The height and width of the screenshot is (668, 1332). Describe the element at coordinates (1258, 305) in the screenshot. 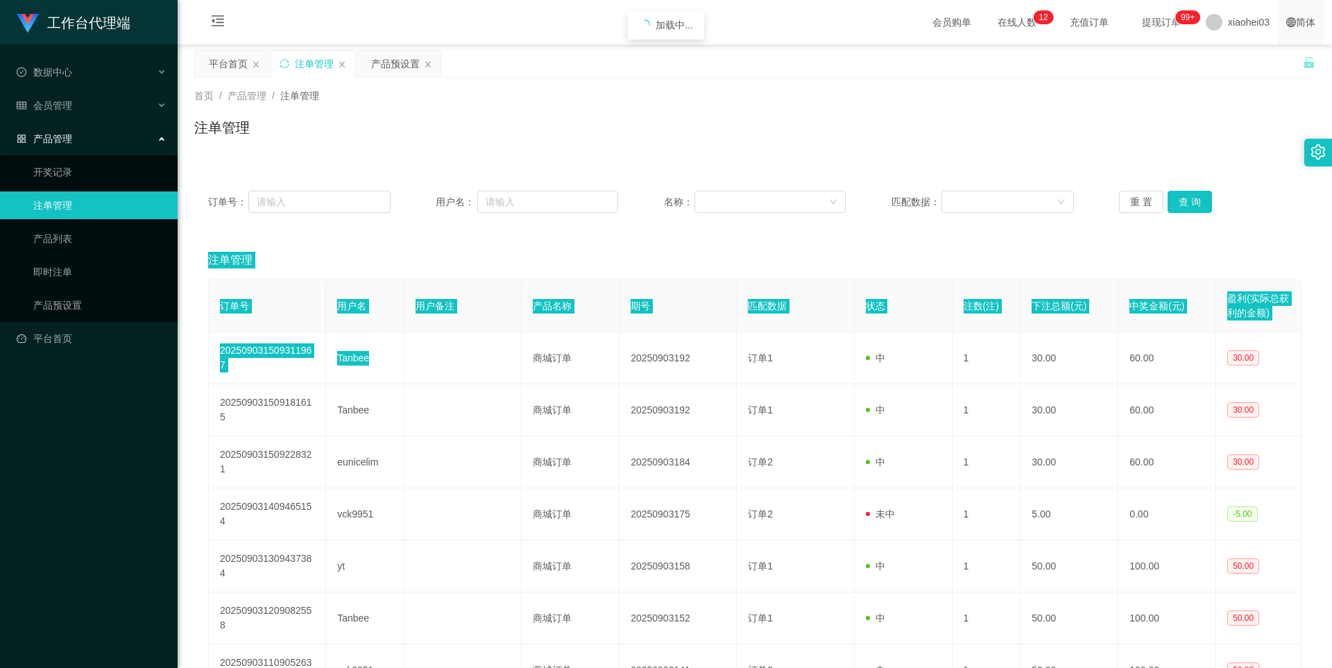

I see `span: 盈利(实际总获利的金额)` at that location.